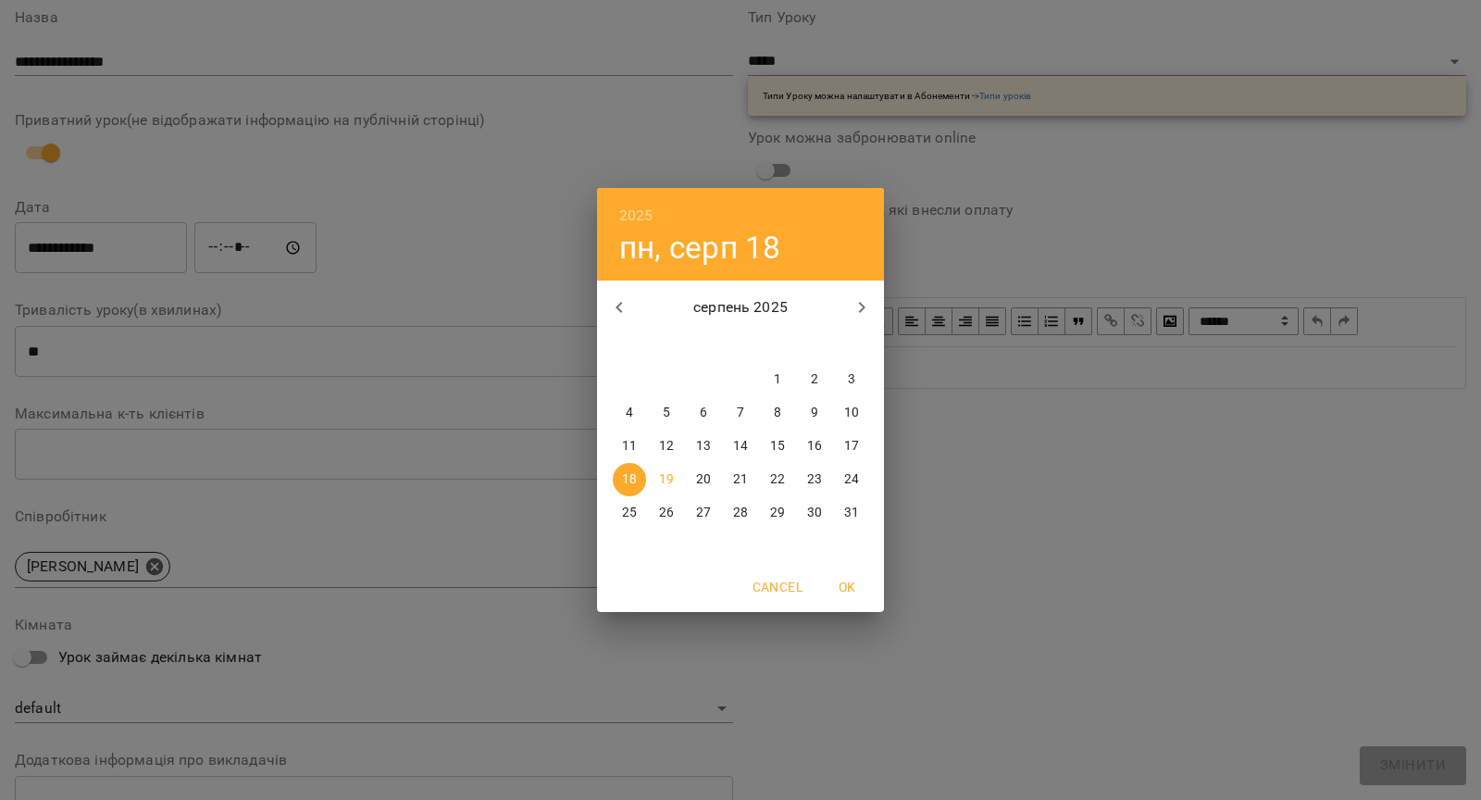  I want to click on span: вт, so click(666, 344).